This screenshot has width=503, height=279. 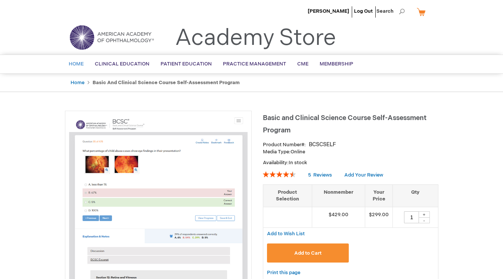 I want to click on span: Clinical Education, so click(x=122, y=64).